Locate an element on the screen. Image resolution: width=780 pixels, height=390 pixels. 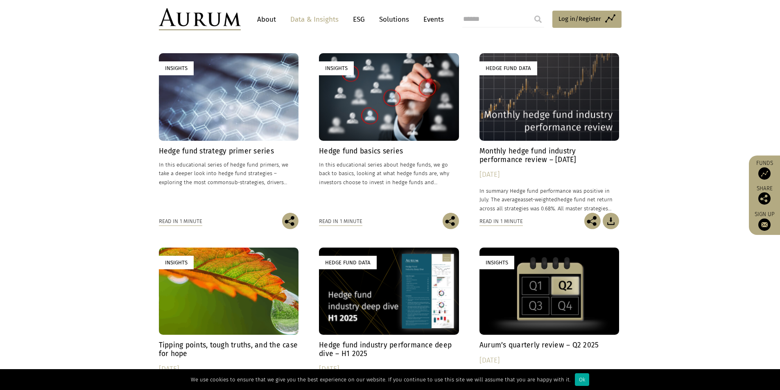
a: Events is located at coordinates (431, 19).